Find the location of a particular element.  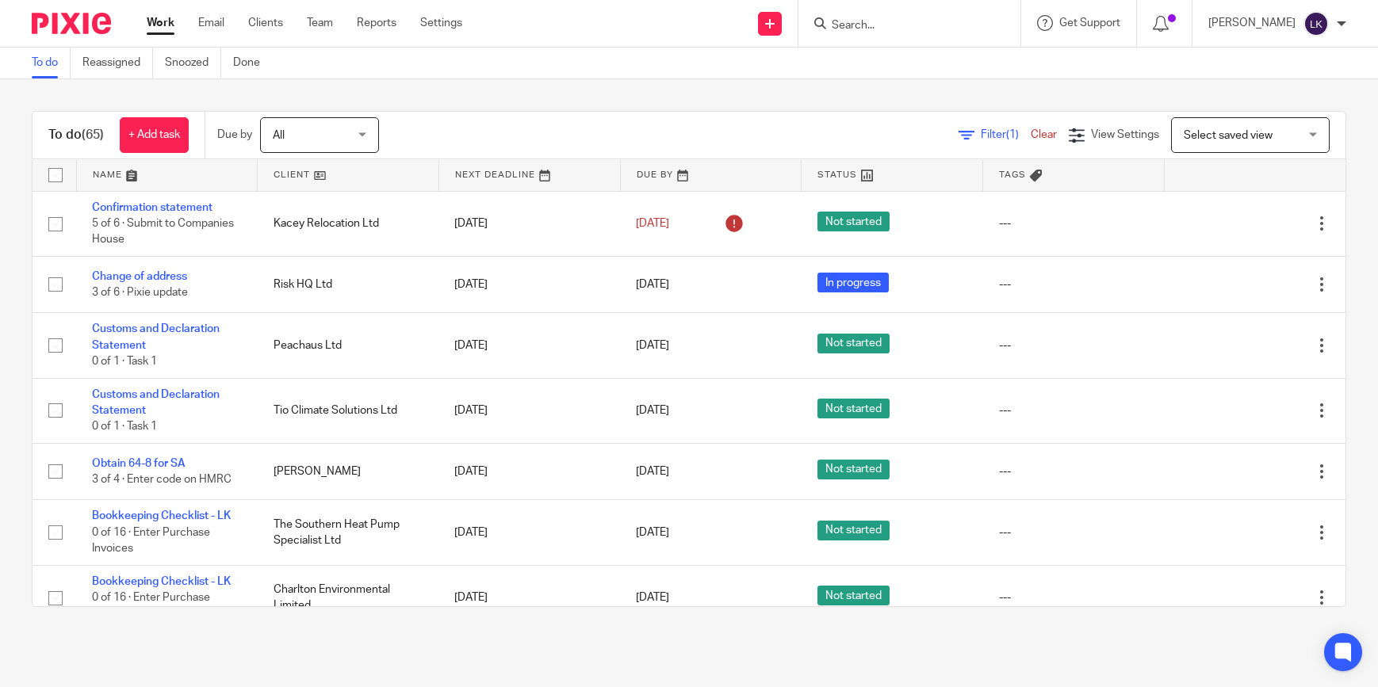

a: Reports is located at coordinates (377, 23).